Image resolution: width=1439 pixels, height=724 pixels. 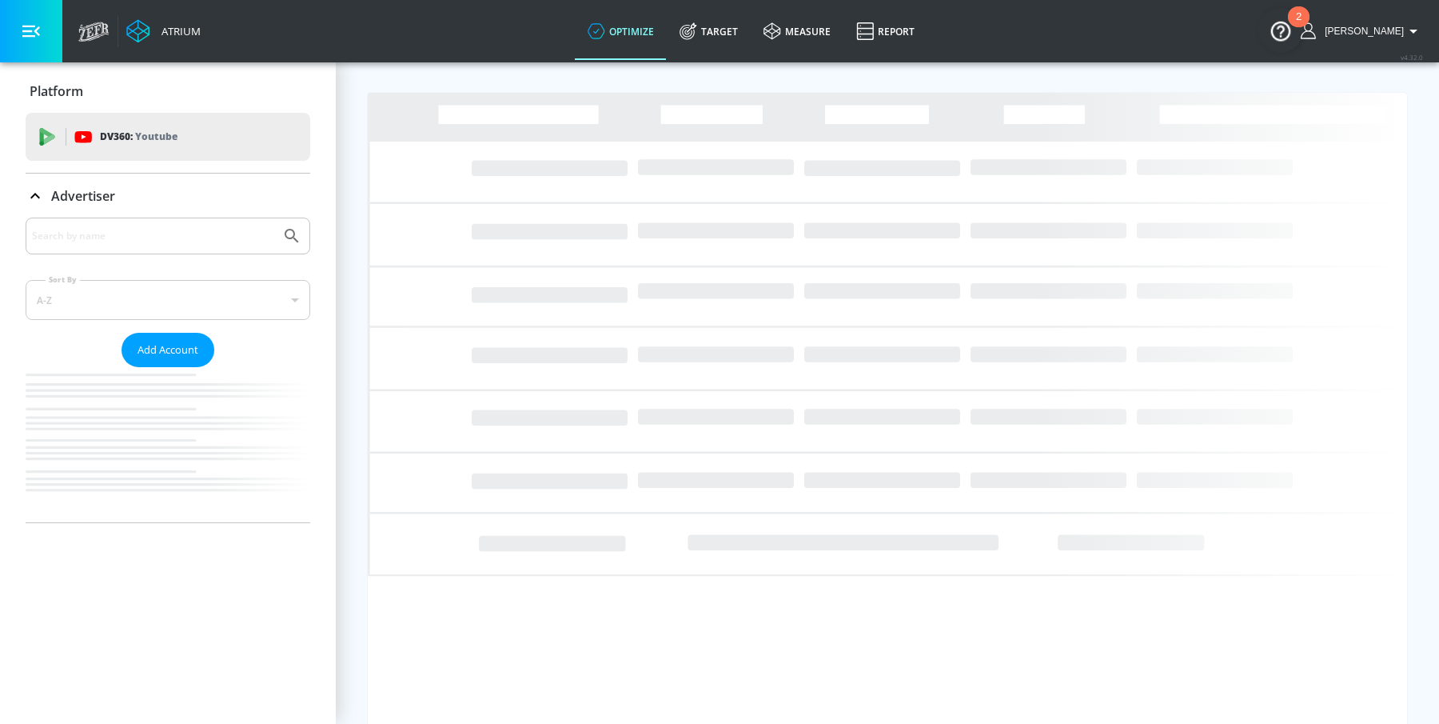 What do you see at coordinates (708, 31) in the screenshot?
I see `a: Target` at bounding box center [708, 31].